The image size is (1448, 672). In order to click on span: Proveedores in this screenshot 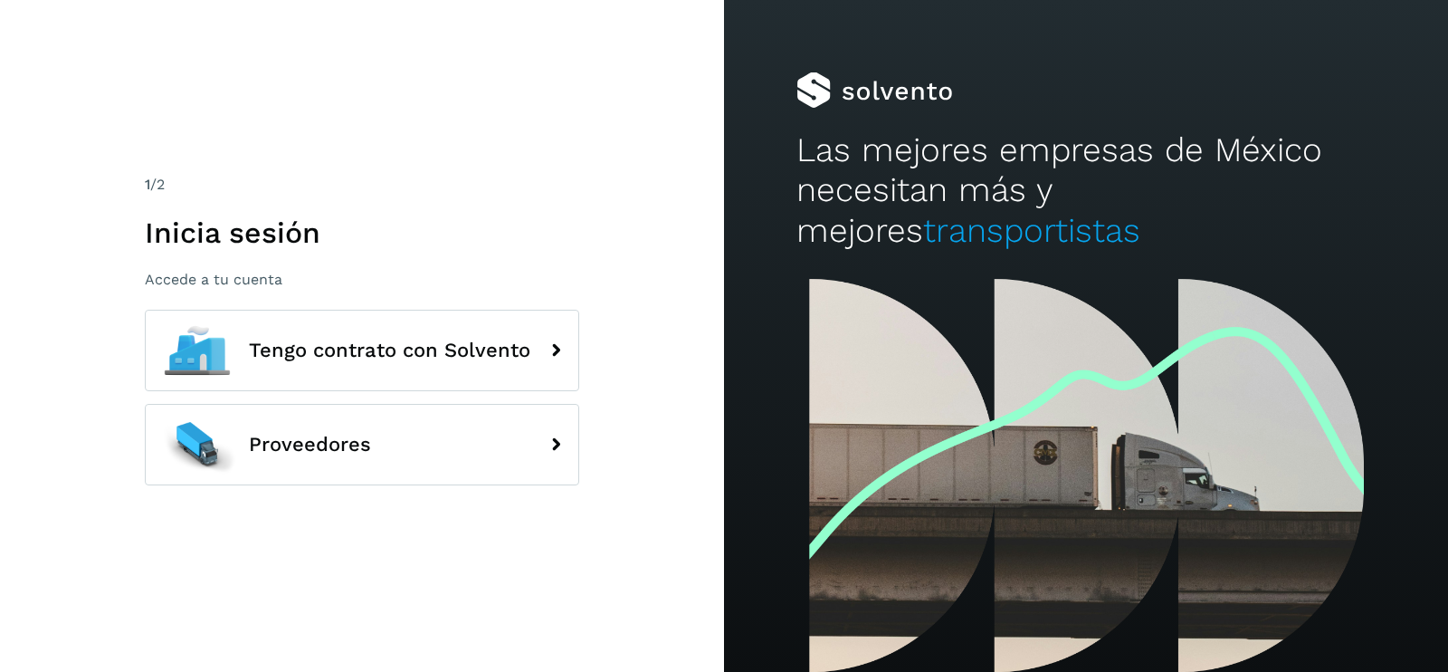, I will do `click(310, 444)`.